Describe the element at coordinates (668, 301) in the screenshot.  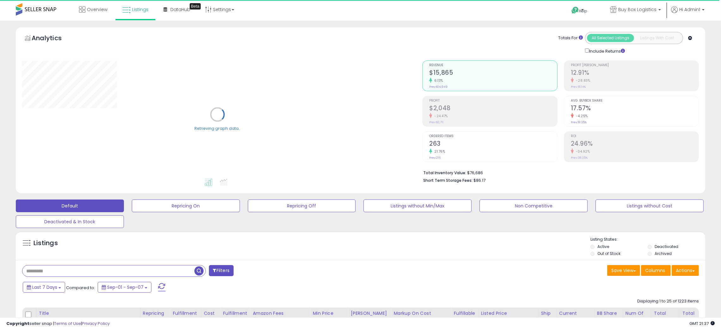
I see `div: Displaying 1 to 25 of 1223 items` at that location.